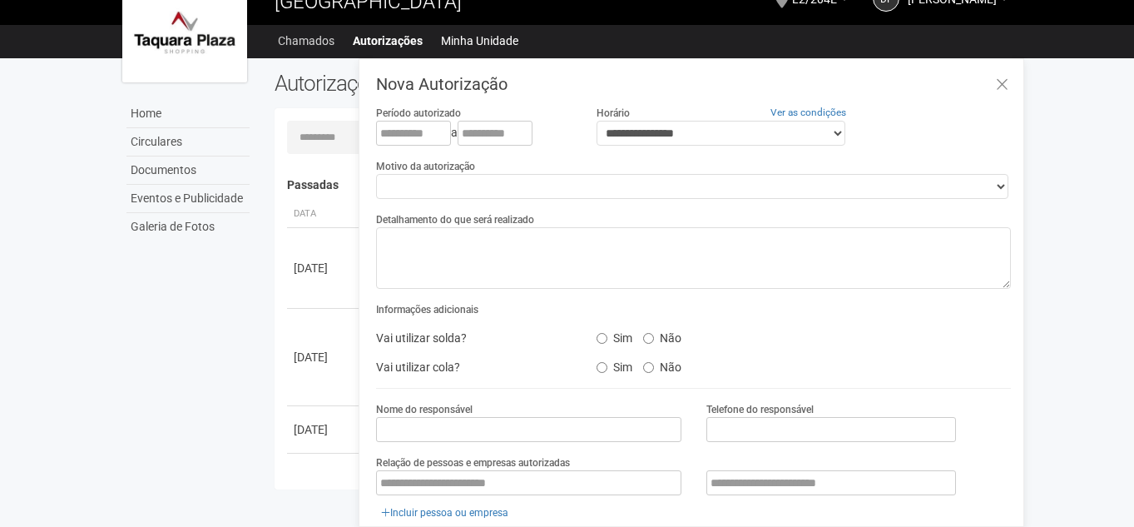  Describe the element at coordinates (424, 409) in the screenshot. I see `label: Nome do responsável` at that location.